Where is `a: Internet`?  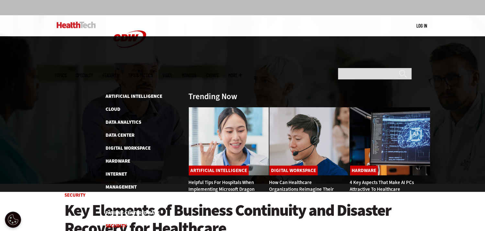
a: Internet is located at coordinates (116, 174).